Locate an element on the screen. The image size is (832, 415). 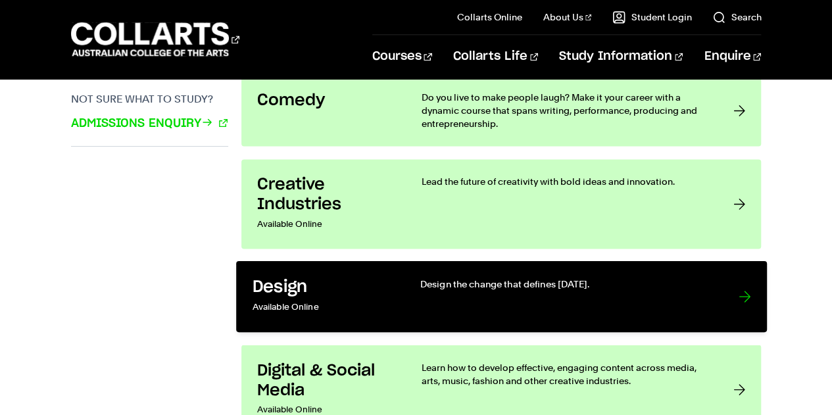
p: Lead the future of creativity with bold ideas and innovation. is located at coordinates (564, 181).